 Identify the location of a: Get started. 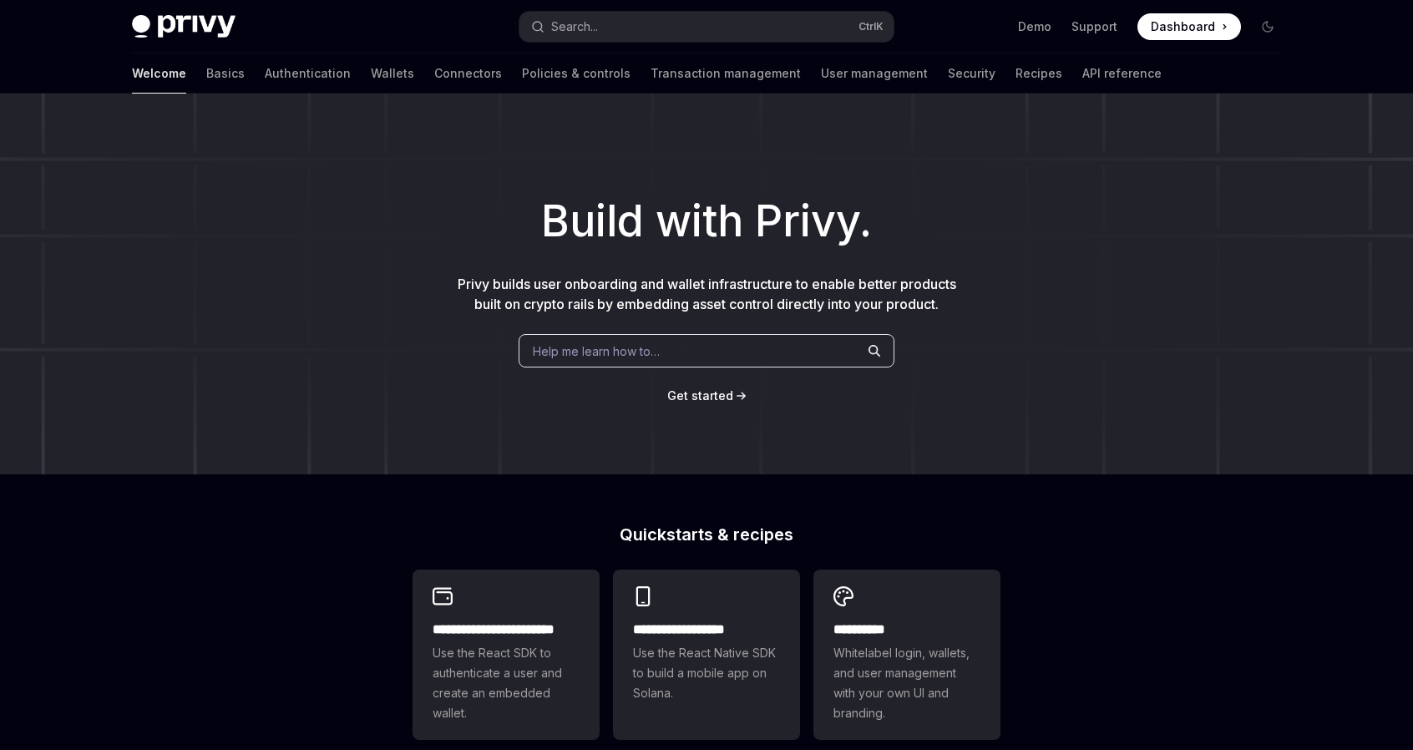
(700, 396).